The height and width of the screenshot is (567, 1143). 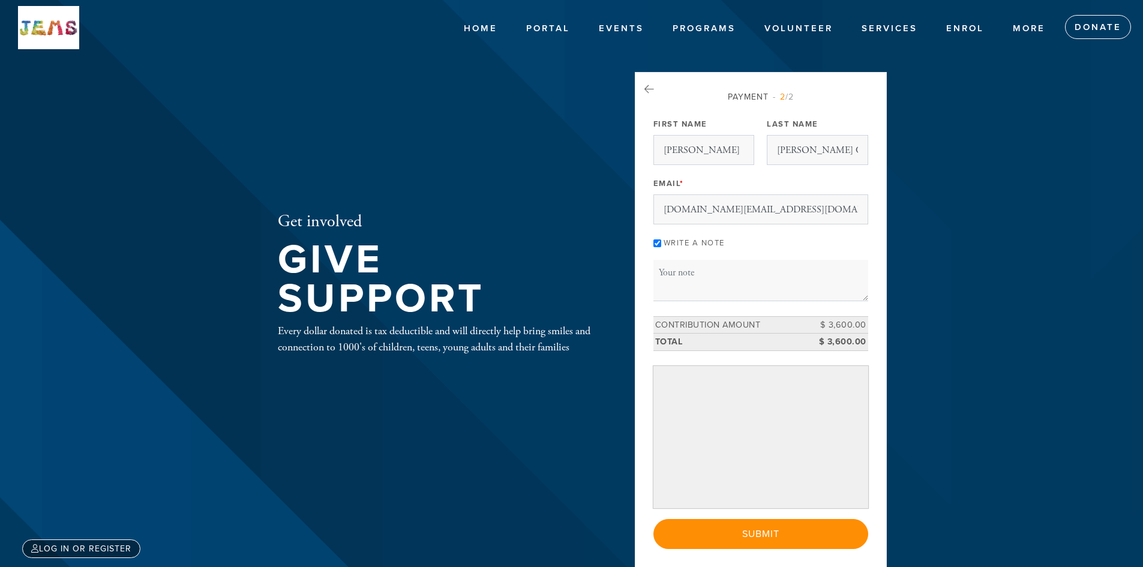 I want to click on label: First Name, so click(x=681, y=124).